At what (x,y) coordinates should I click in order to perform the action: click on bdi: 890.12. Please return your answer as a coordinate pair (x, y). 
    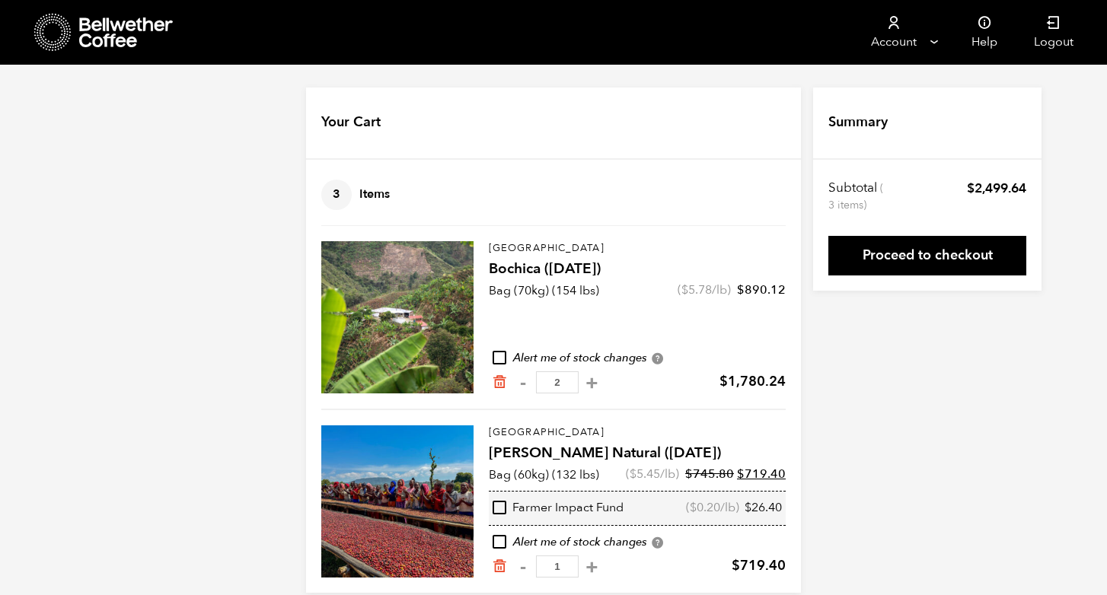
    Looking at the image, I should click on (761, 290).